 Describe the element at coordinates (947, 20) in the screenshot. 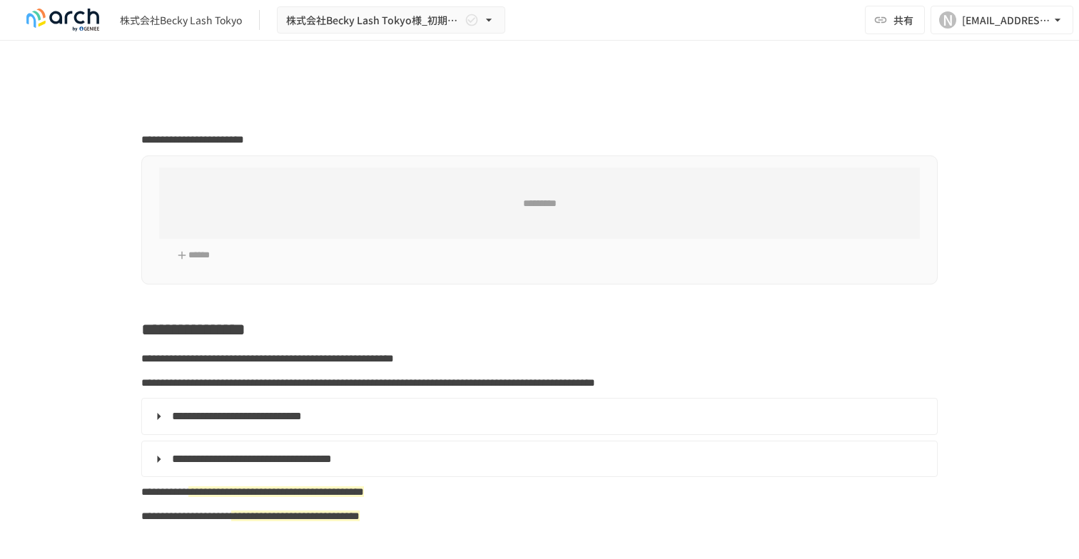

I see `div: N` at that location.